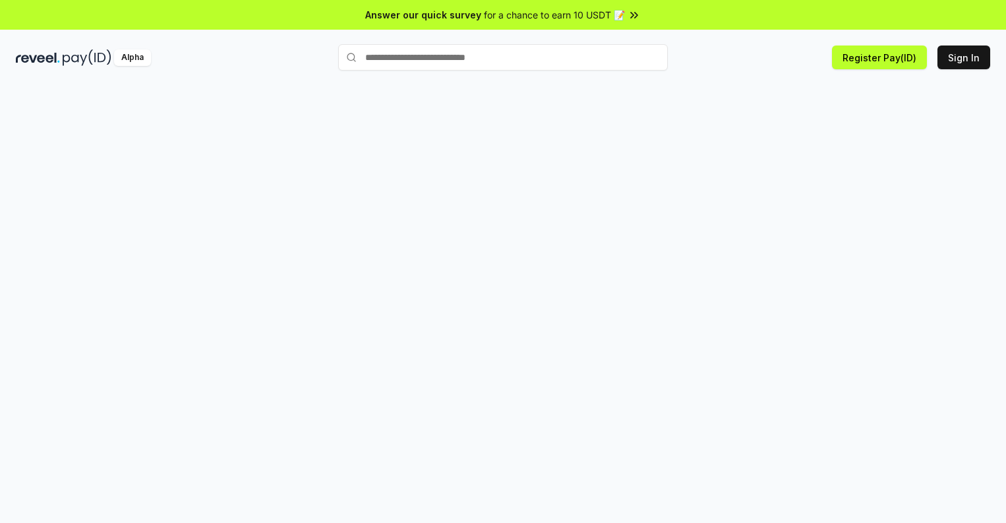  I want to click on span: for a chance to earn 10 USDT 📝, so click(554, 15).